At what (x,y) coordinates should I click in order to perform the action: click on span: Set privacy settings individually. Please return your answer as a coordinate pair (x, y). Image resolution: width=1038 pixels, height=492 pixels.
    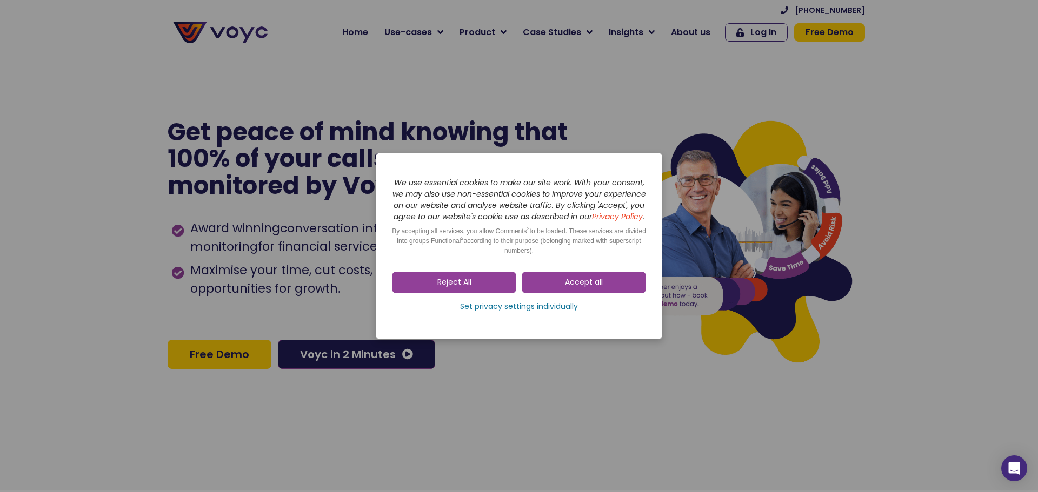
    Looking at the image, I should click on (519, 307).